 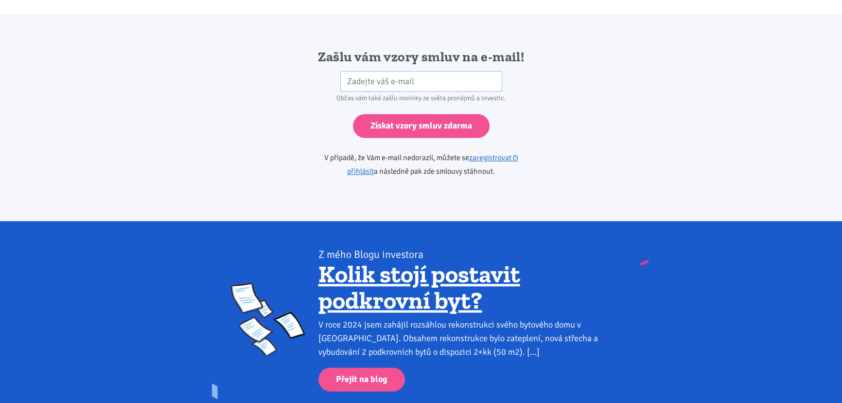 What do you see at coordinates (421, 81) in the screenshot?
I see `input: Zadejte váš e-mail` at bounding box center [421, 81].